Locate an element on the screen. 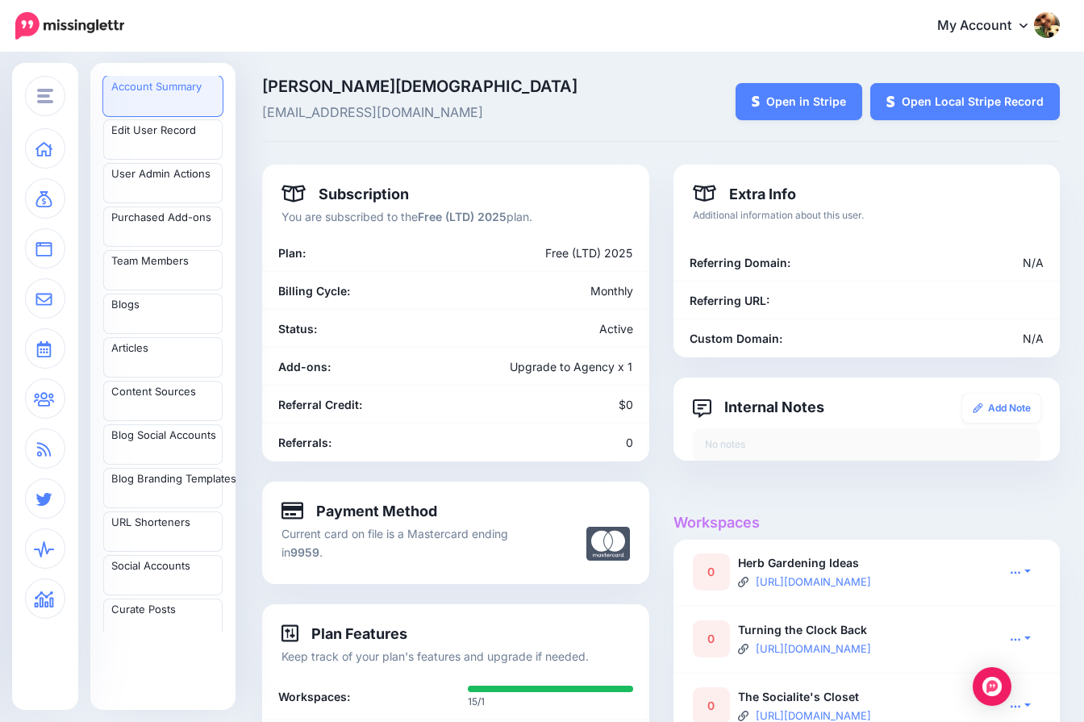 The height and width of the screenshot is (722, 1084). p: 15/1 is located at coordinates (550, 702).